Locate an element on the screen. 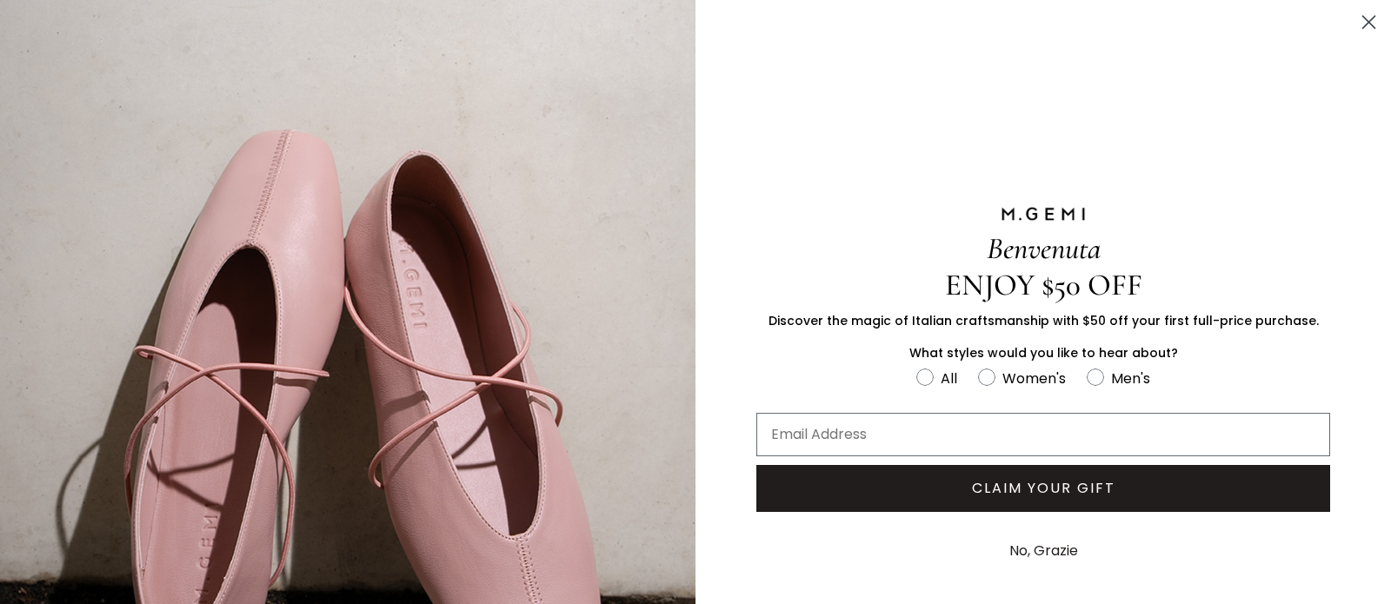 Image resolution: width=1391 pixels, height=604 pixels. span: Benvenuta is located at coordinates (1043, 249).